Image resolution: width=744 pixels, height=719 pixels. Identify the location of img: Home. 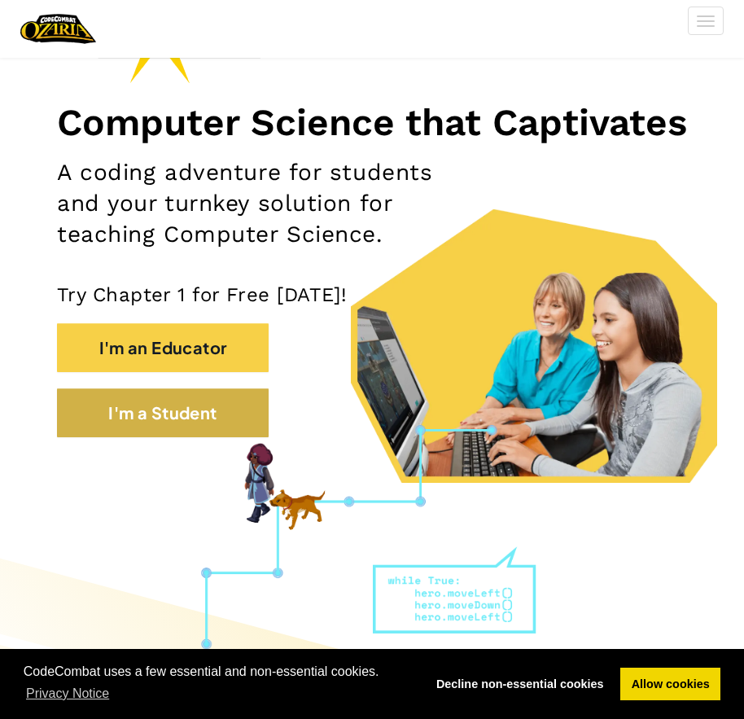
(58, 29).